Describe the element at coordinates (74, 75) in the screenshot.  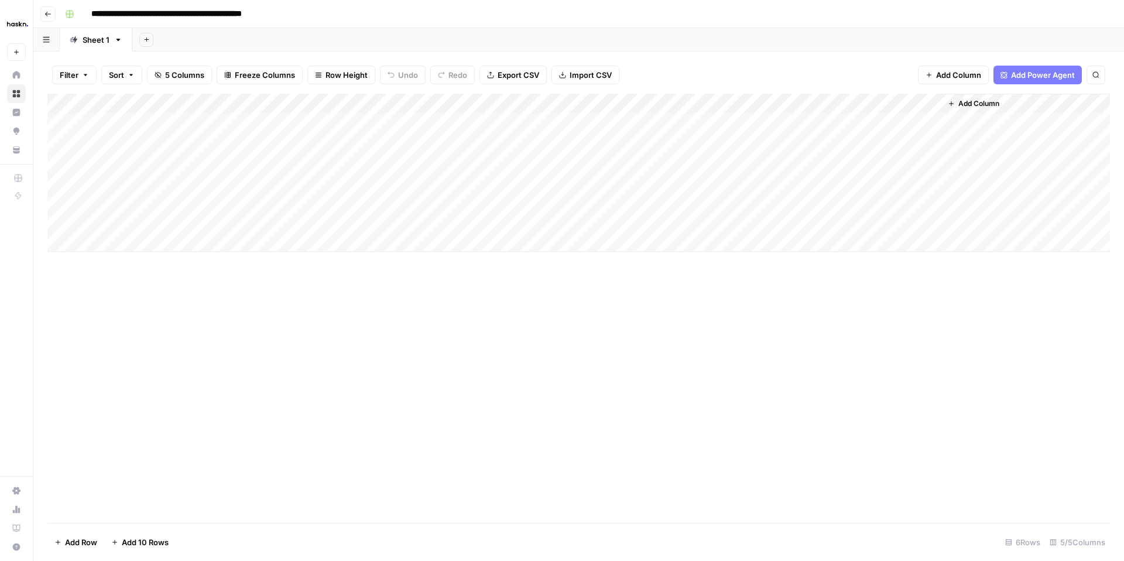
I see `button: Filter` at that location.